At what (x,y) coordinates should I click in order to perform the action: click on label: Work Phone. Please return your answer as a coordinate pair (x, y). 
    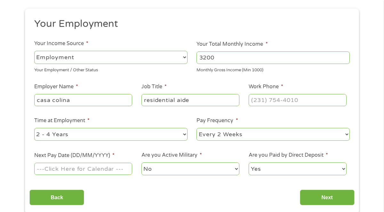
    Looking at the image, I should click on (266, 87).